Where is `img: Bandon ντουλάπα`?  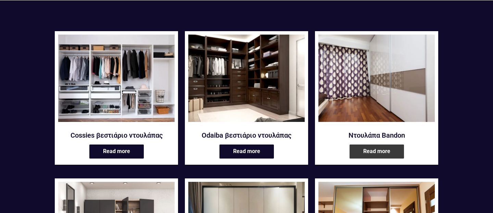 img: Bandon ντουλάπα is located at coordinates (377, 78).